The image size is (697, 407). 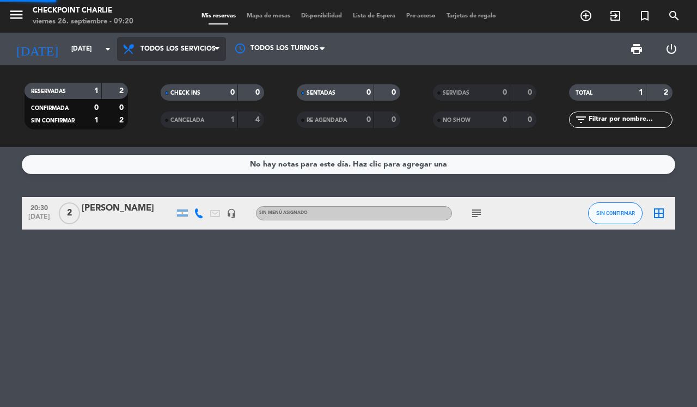 I want to click on i: power_settings_new, so click(x=671, y=49).